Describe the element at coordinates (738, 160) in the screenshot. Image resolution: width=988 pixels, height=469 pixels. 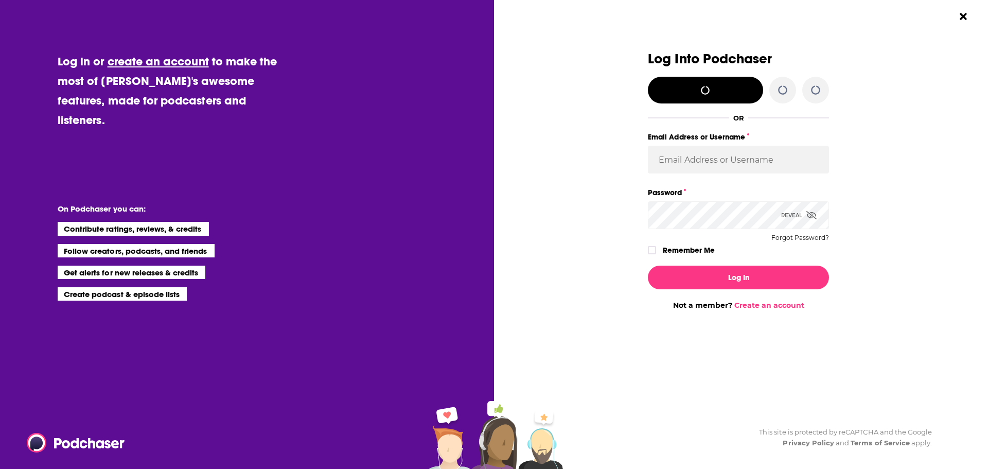
I see `input: Email Address or Username` at that location.